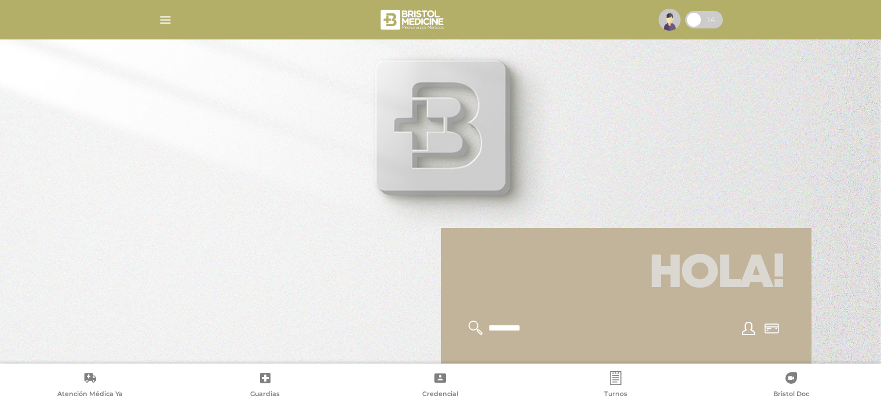 The image size is (881, 403). What do you see at coordinates (791, 395) in the screenshot?
I see `span: Bristol Doc` at bounding box center [791, 395].